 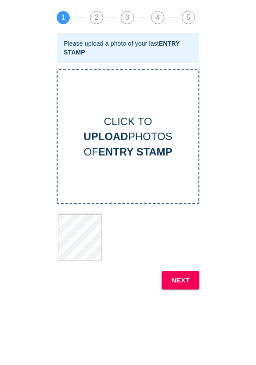 What do you see at coordinates (97, 18) in the screenshot?
I see `span: 2` at bounding box center [97, 18].